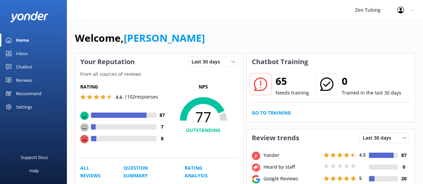  Describe the element at coordinates (22, 40) in the screenshot. I see `div: Home` at that location.